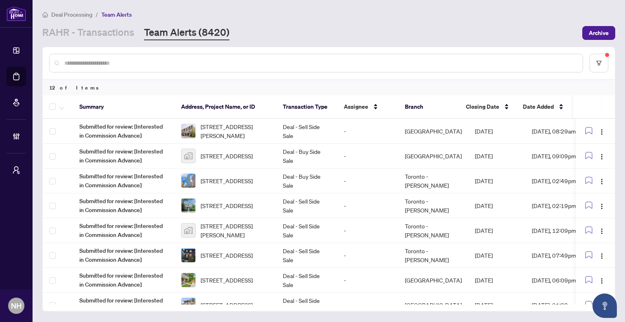 Image resolution: width=625 pixels, height=322 pixels. What do you see at coordinates (307, 107) in the screenshot?
I see `th: Transaction Type` at bounding box center [307, 107].